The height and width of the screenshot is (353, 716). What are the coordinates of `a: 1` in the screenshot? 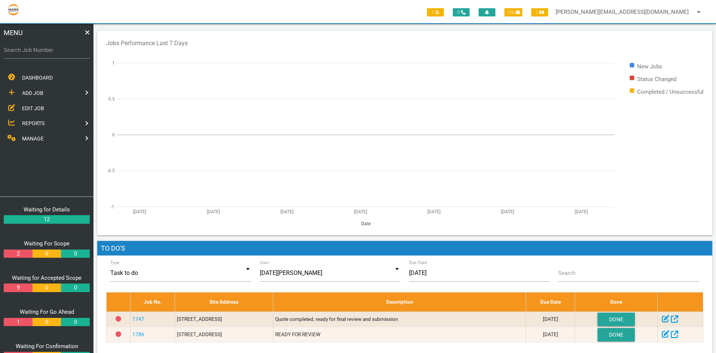 It's located at (18, 322).